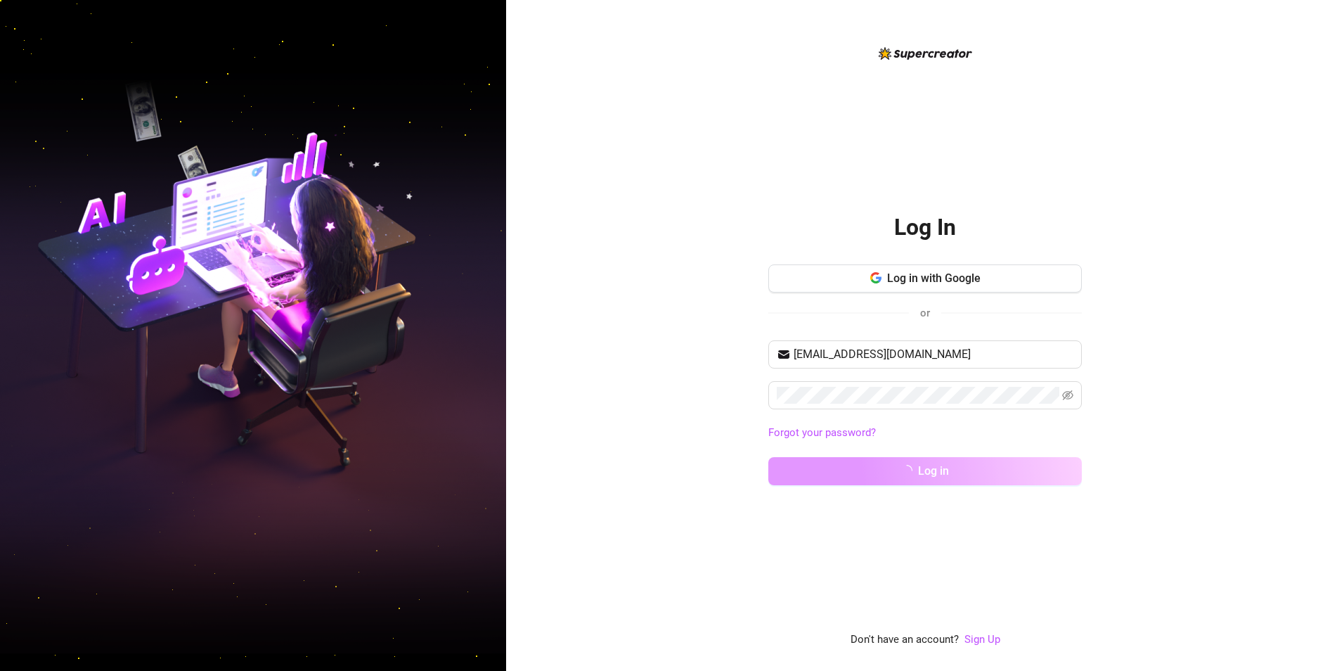 The width and height of the screenshot is (1344, 671). Describe the element at coordinates (934, 354) in the screenshot. I see `input: Your email` at that location.